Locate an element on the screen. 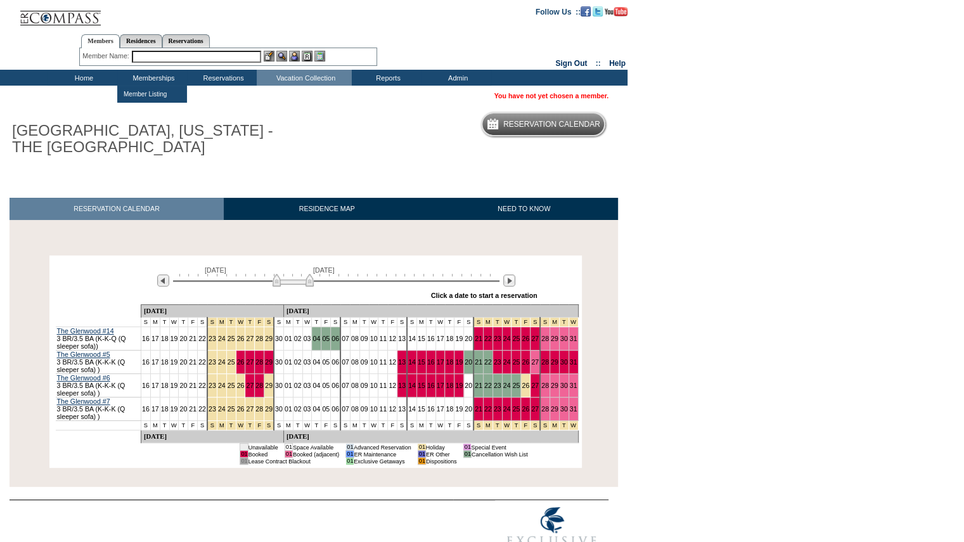 The width and height of the screenshot is (964, 542). td: Follow Us :: is located at coordinates (558, 11).